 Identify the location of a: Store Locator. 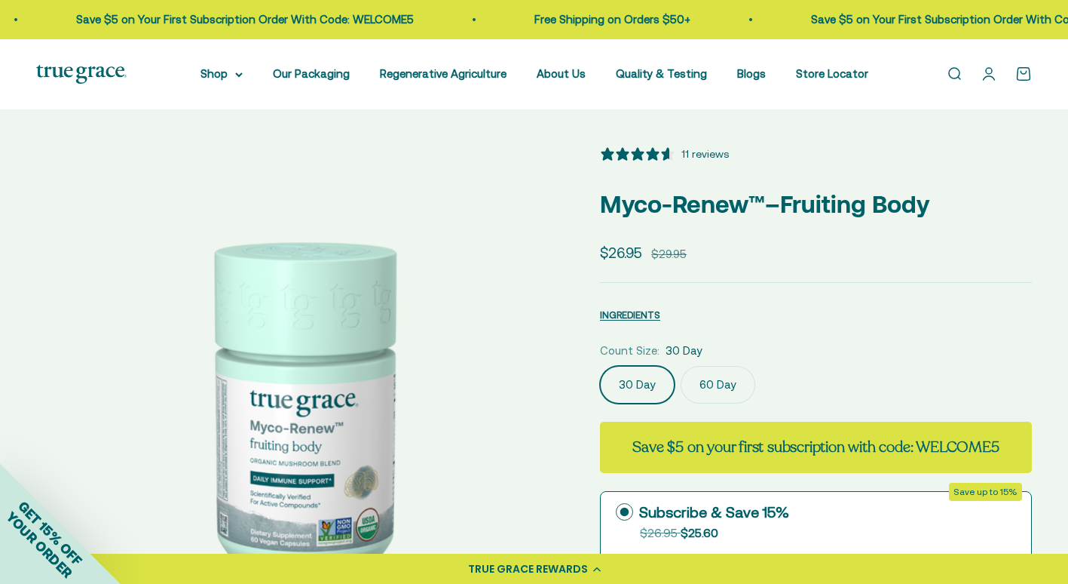
(832, 73).